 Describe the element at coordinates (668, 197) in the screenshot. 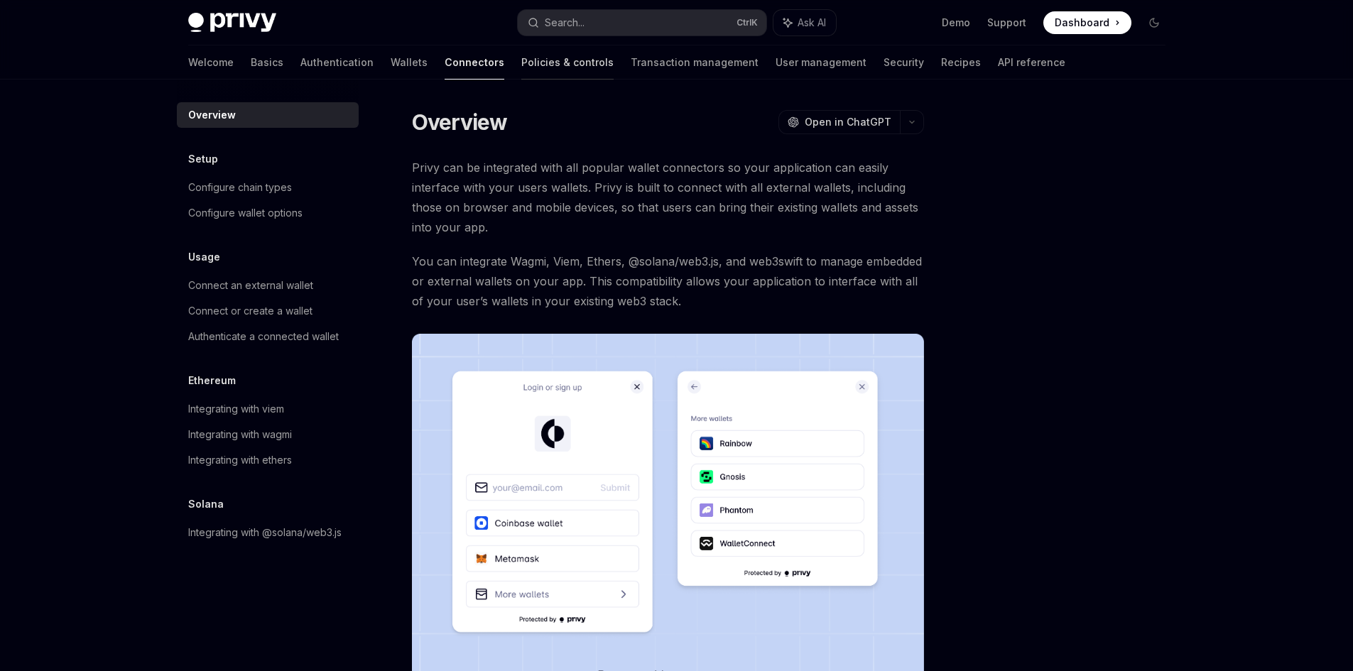

I see `span: Privy can be integrated with all popular wallet connectors so your application can easily interfa...` at that location.